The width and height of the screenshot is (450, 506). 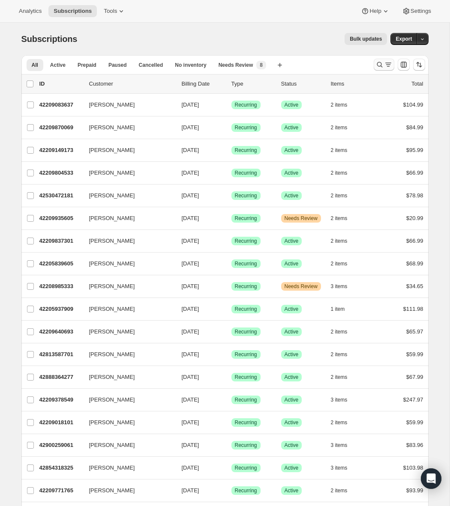 What do you see at coordinates (413, 468) in the screenshot?
I see `span: $103.98` at bounding box center [413, 468].